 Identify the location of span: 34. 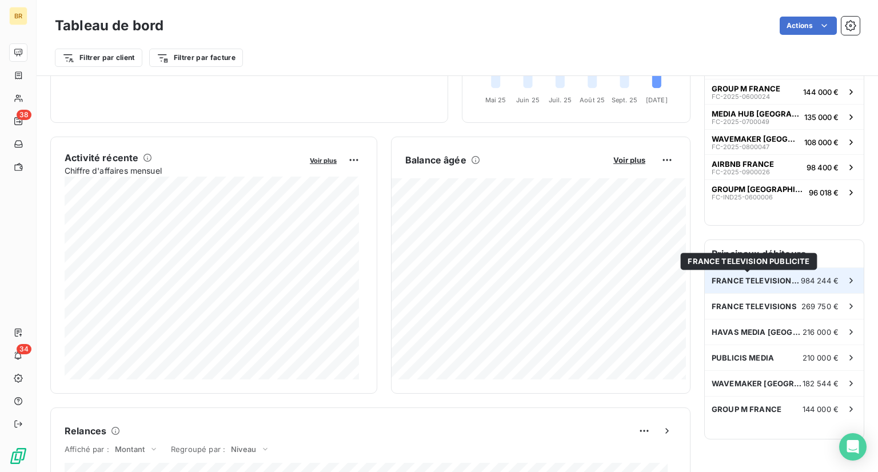
(24, 349).